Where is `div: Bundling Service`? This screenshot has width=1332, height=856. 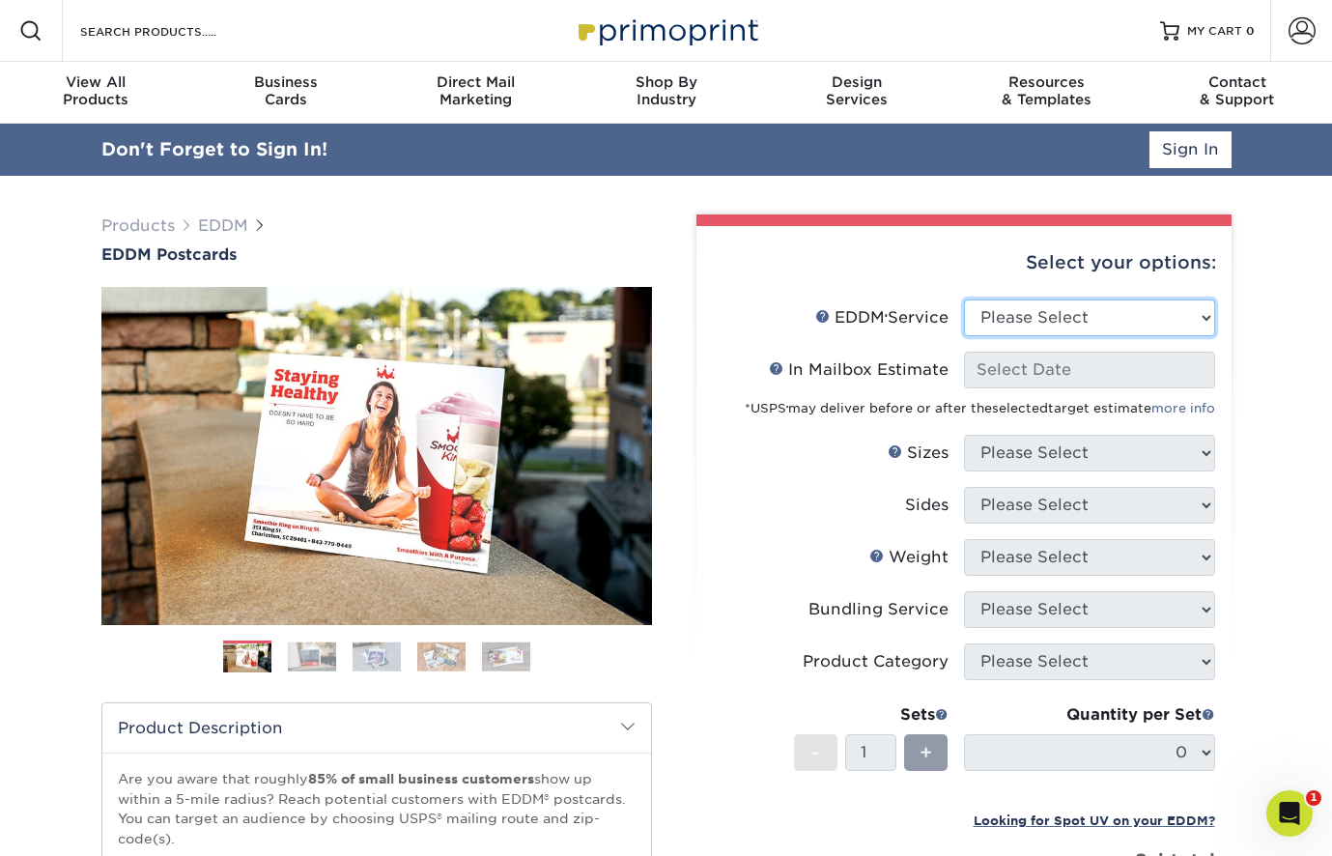 div: Bundling Service is located at coordinates (878, 609).